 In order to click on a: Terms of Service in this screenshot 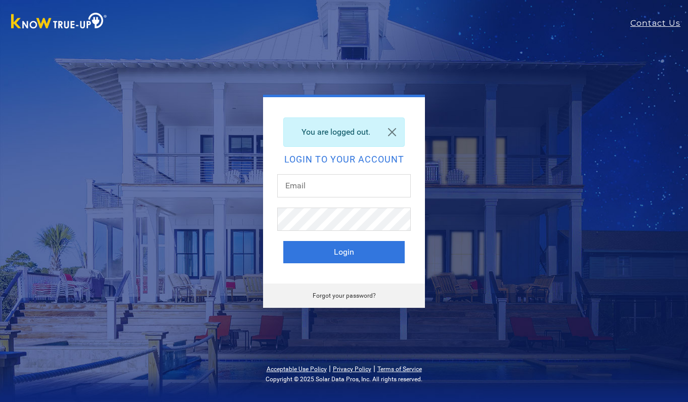, I will do `click(400, 369)`.